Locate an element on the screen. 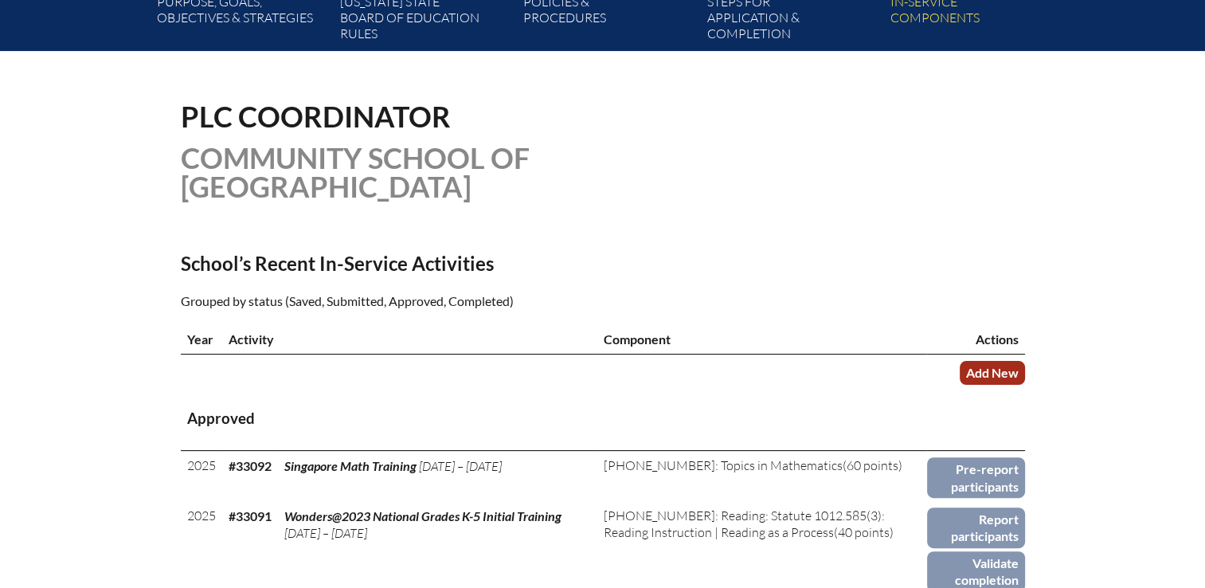 This screenshot has height=588, width=1205. span: Wonders@2023 National Grades K-5 Initial Training is located at coordinates (423, 515).